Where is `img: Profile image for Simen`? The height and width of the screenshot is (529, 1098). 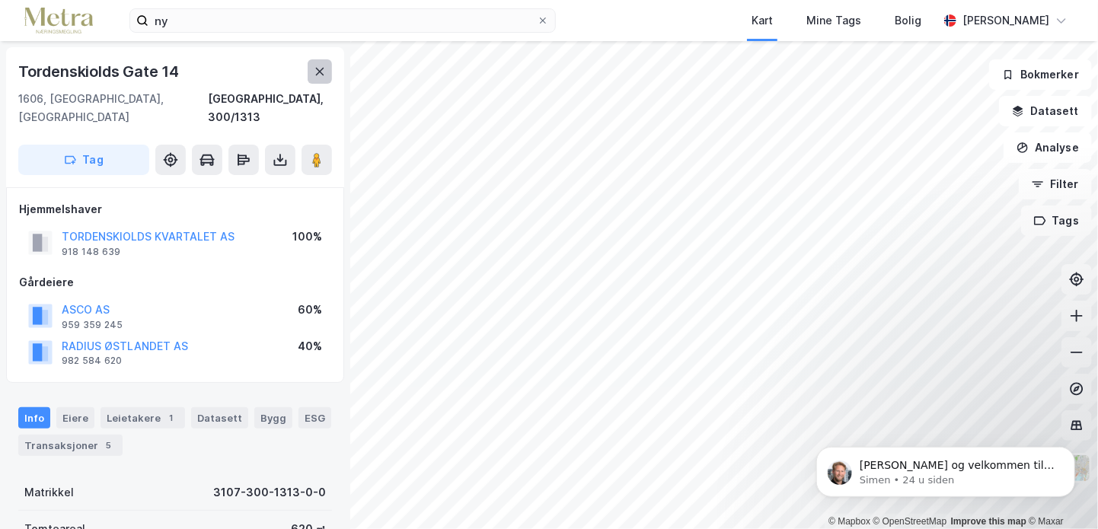 img: Profile image for Simen is located at coordinates (46, 58).